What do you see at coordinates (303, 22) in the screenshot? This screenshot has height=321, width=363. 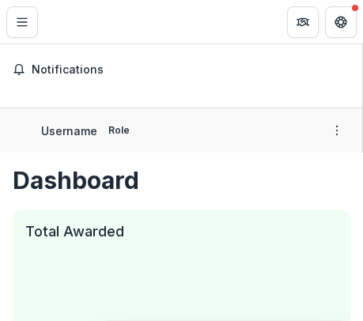 I see `button: Partners` at bounding box center [303, 22].